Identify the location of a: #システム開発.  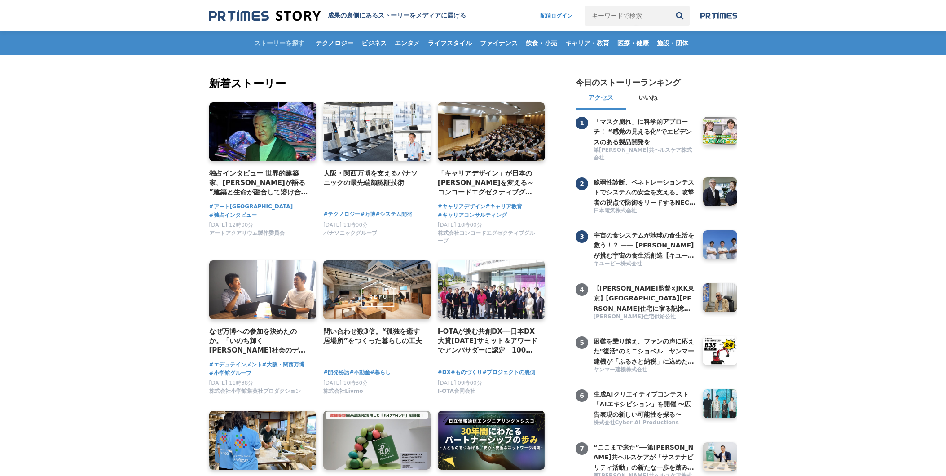
(394, 214).